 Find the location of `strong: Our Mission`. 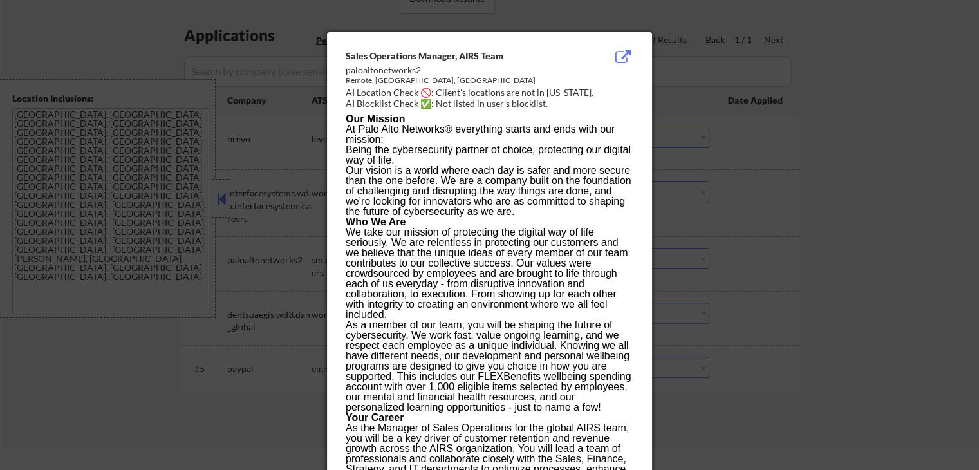

strong: Our Mission is located at coordinates (375, 118).